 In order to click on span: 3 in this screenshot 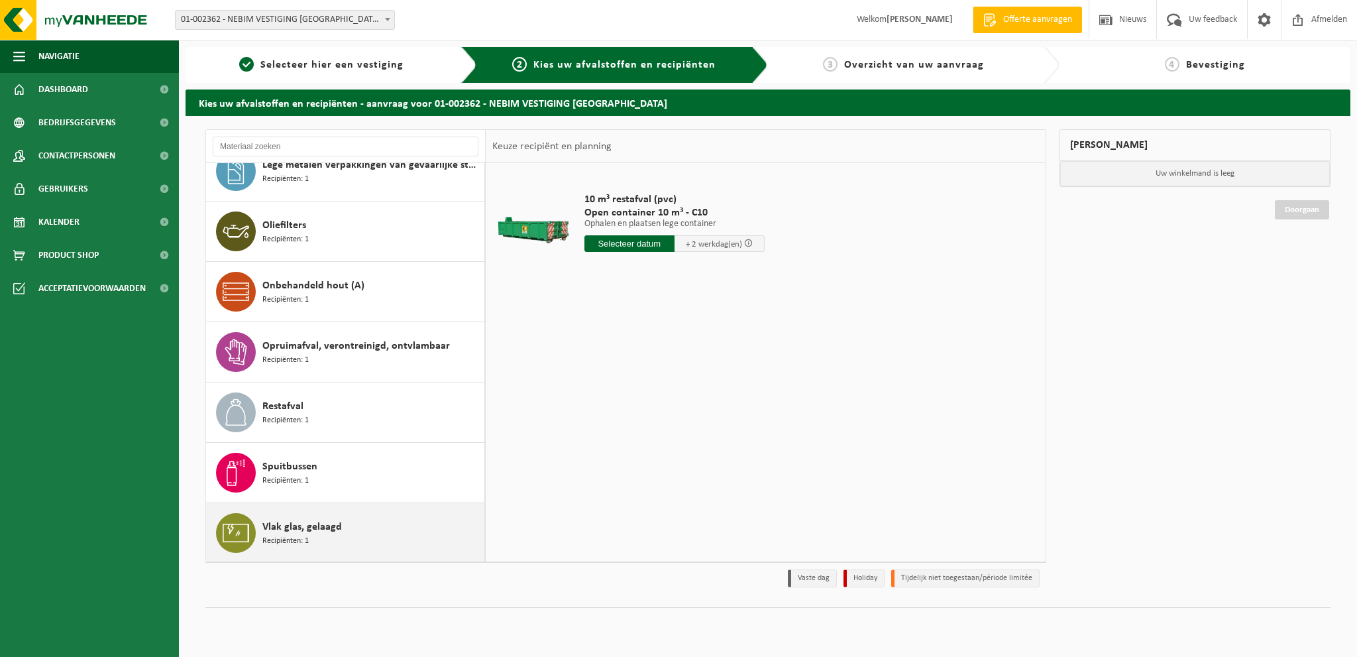, I will do `click(831, 64)`.